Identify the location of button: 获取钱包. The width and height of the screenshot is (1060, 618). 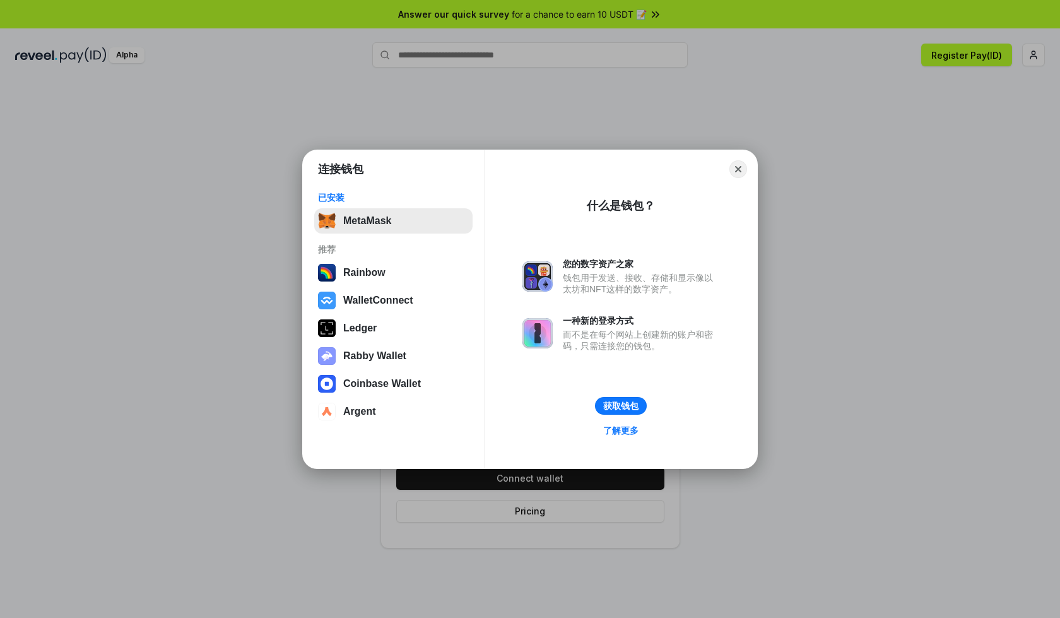
(621, 406).